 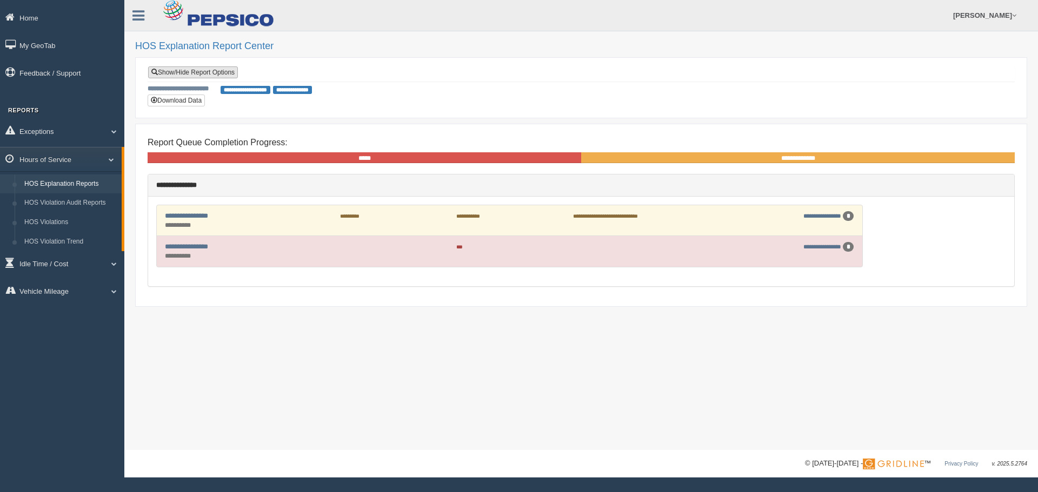 I want to click on button: Download Data, so click(x=176, y=101).